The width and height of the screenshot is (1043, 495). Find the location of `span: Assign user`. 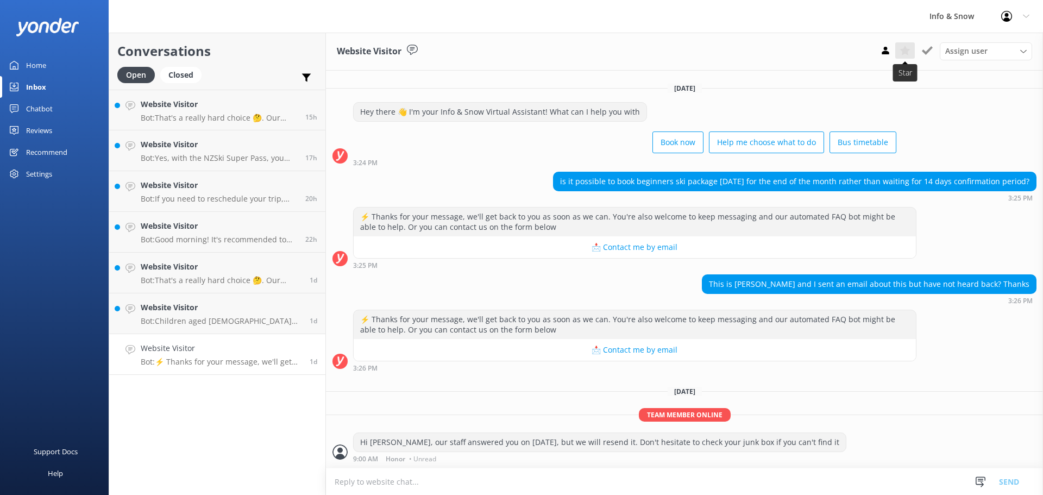

span: Assign user is located at coordinates (966, 51).